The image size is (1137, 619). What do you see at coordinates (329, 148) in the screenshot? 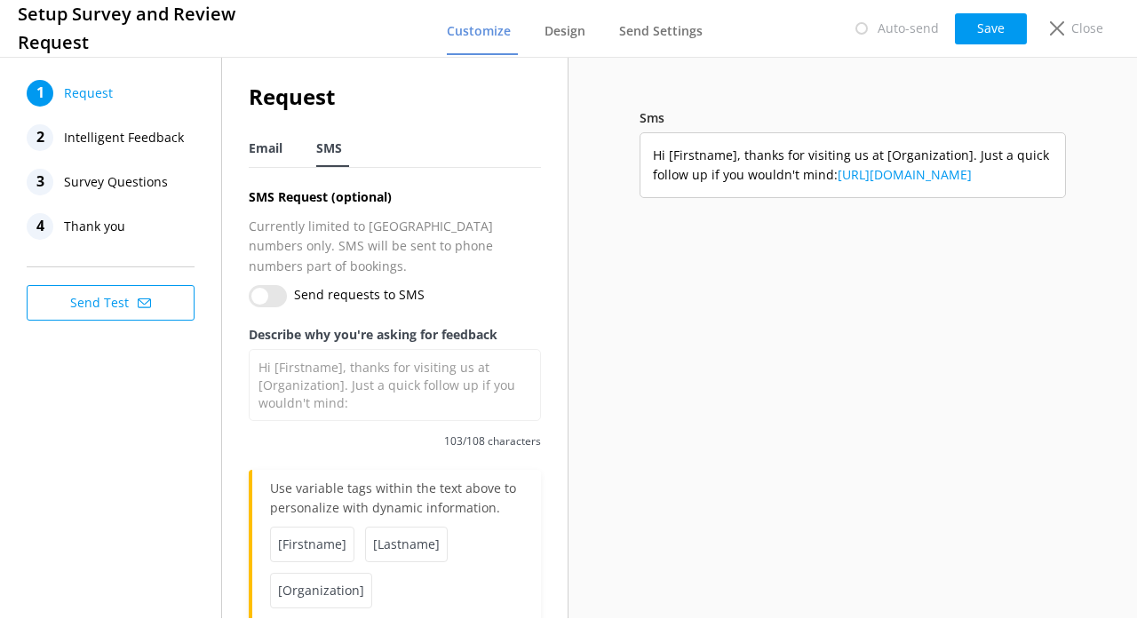
I see `span: SMS` at bounding box center [329, 148].